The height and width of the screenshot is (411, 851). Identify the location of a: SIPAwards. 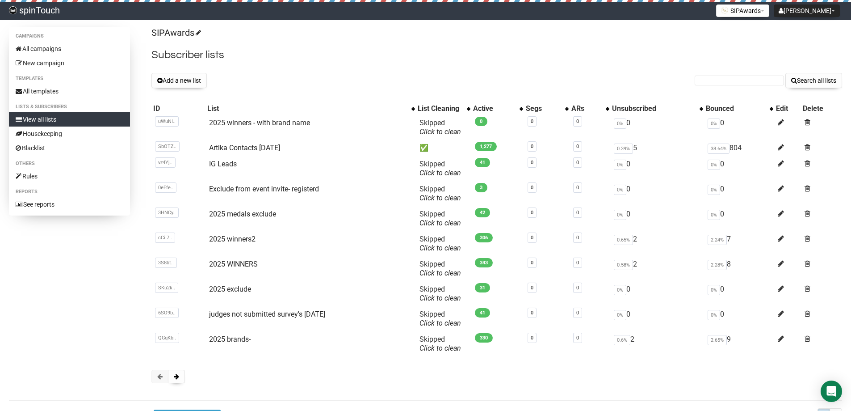
(176, 33).